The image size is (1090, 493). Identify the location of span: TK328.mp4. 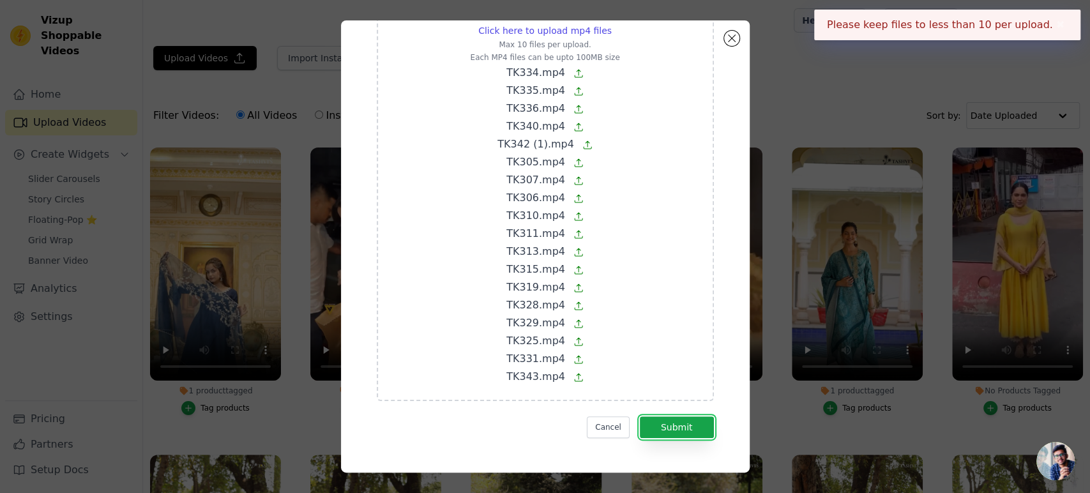
(536, 305).